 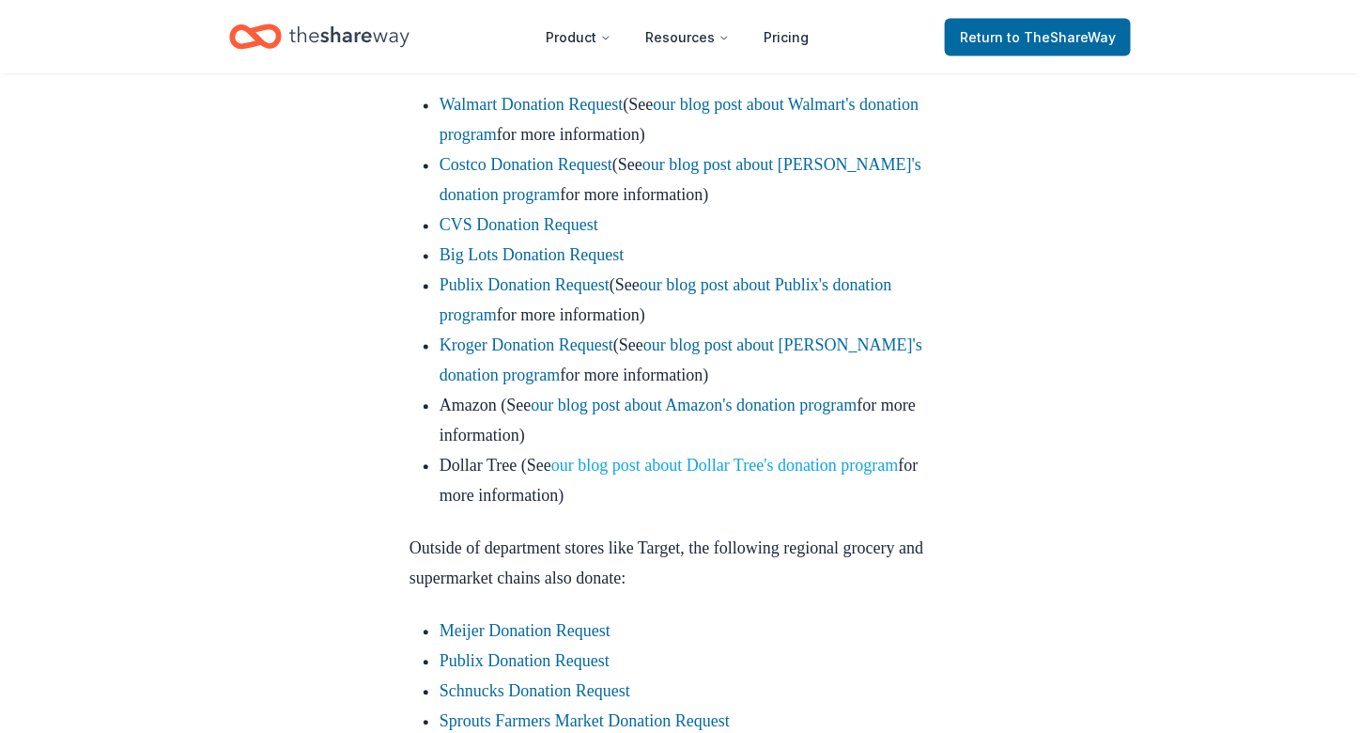 I want to click on span: to TheShareWay, so click(x=1061, y=37).